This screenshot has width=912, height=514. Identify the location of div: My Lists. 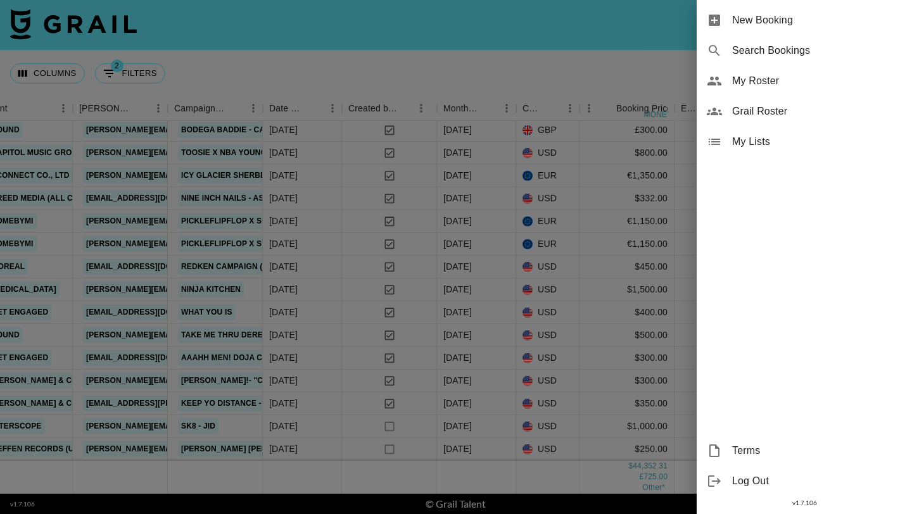
(805, 142).